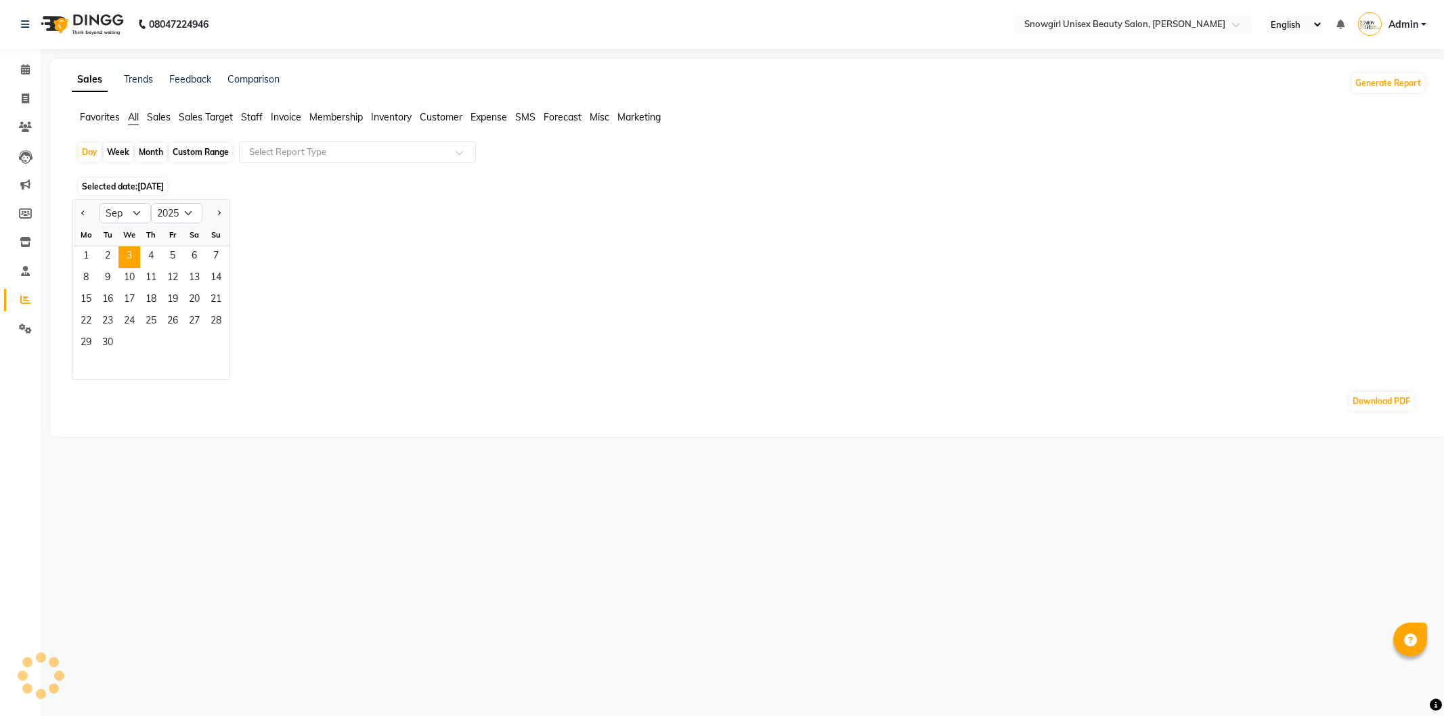 Image resolution: width=1444 pixels, height=716 pixels. I want to click on span: Misc, so click(599, 117).